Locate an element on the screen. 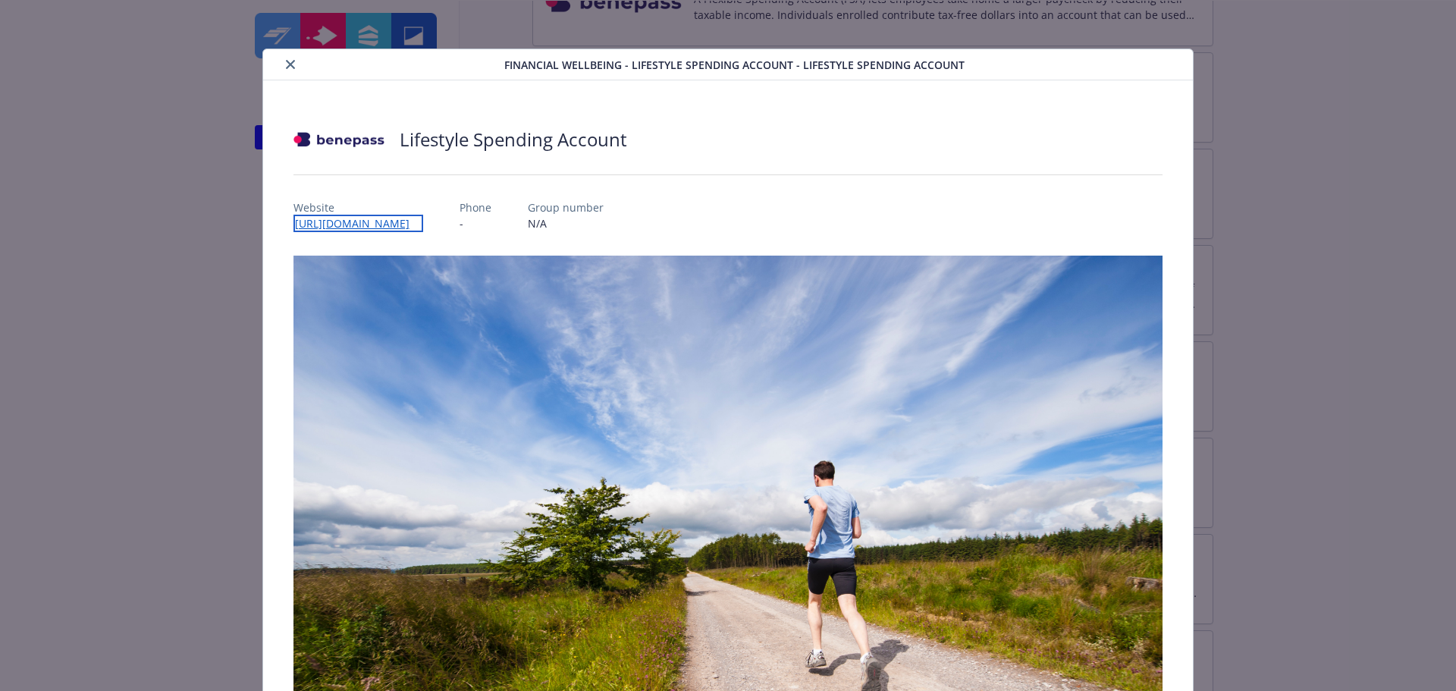  span: Financial Wellbeing - Lifestyle Spending Account - Lifestyle Spending Account is located at coordinates (734, 64).